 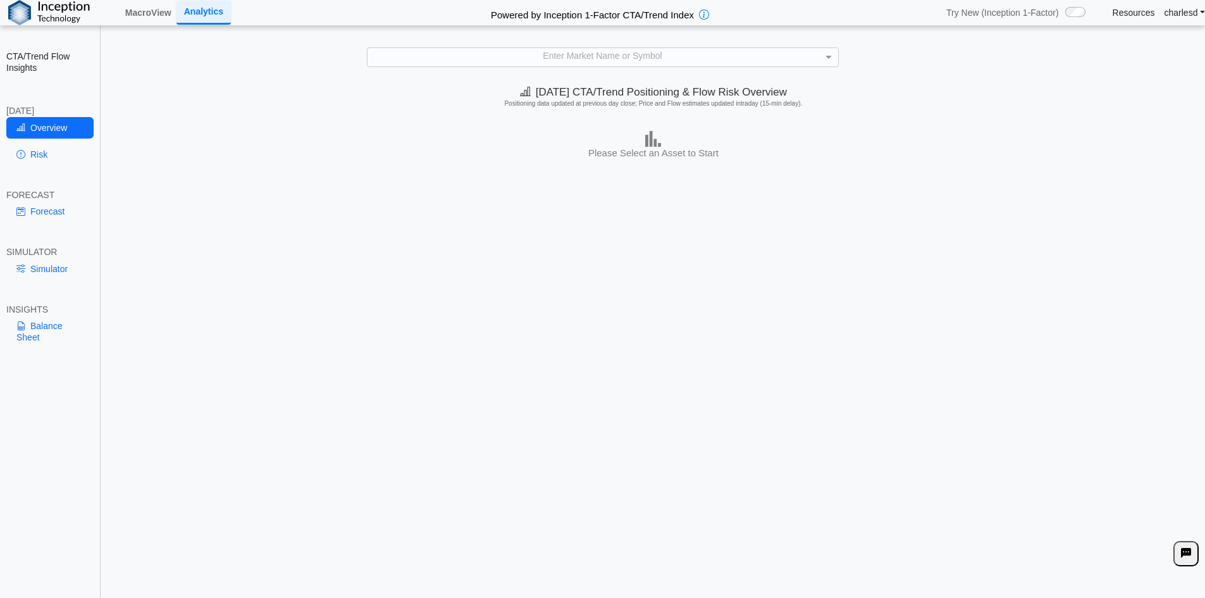 What do you see at coordinates (50, 309) in the screenshot?
I see `div: INSIGHTS` at bounding box center [50, 309].